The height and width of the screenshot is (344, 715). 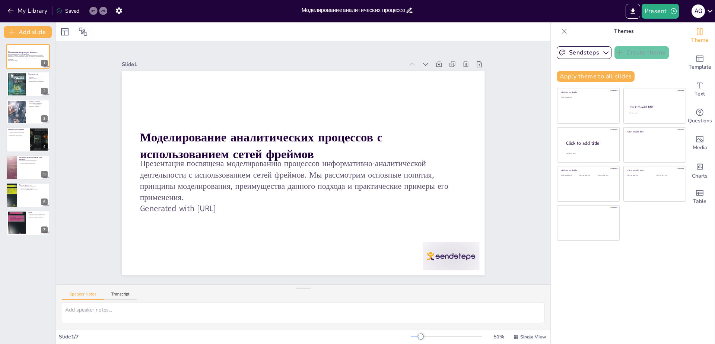 I want to click on button: Create theme, so click(x=642, y=53).